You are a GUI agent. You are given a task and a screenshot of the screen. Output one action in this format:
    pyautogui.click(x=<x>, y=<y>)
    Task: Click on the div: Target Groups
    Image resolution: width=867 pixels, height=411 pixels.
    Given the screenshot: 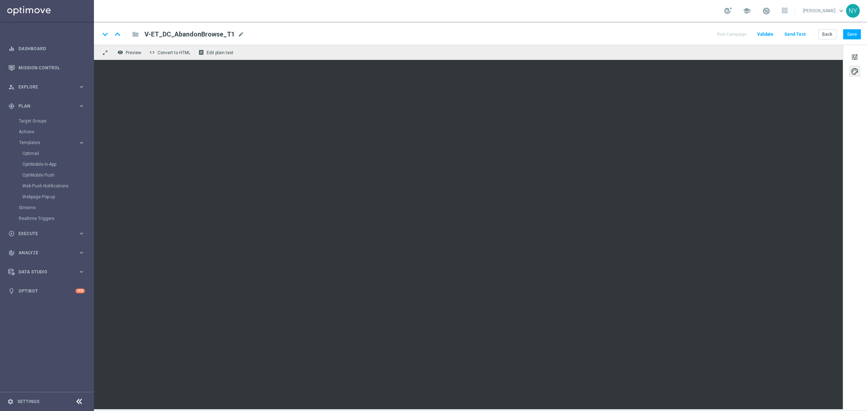 What is the action you would take?
    pyautogui.click(x=56, y=121)
    